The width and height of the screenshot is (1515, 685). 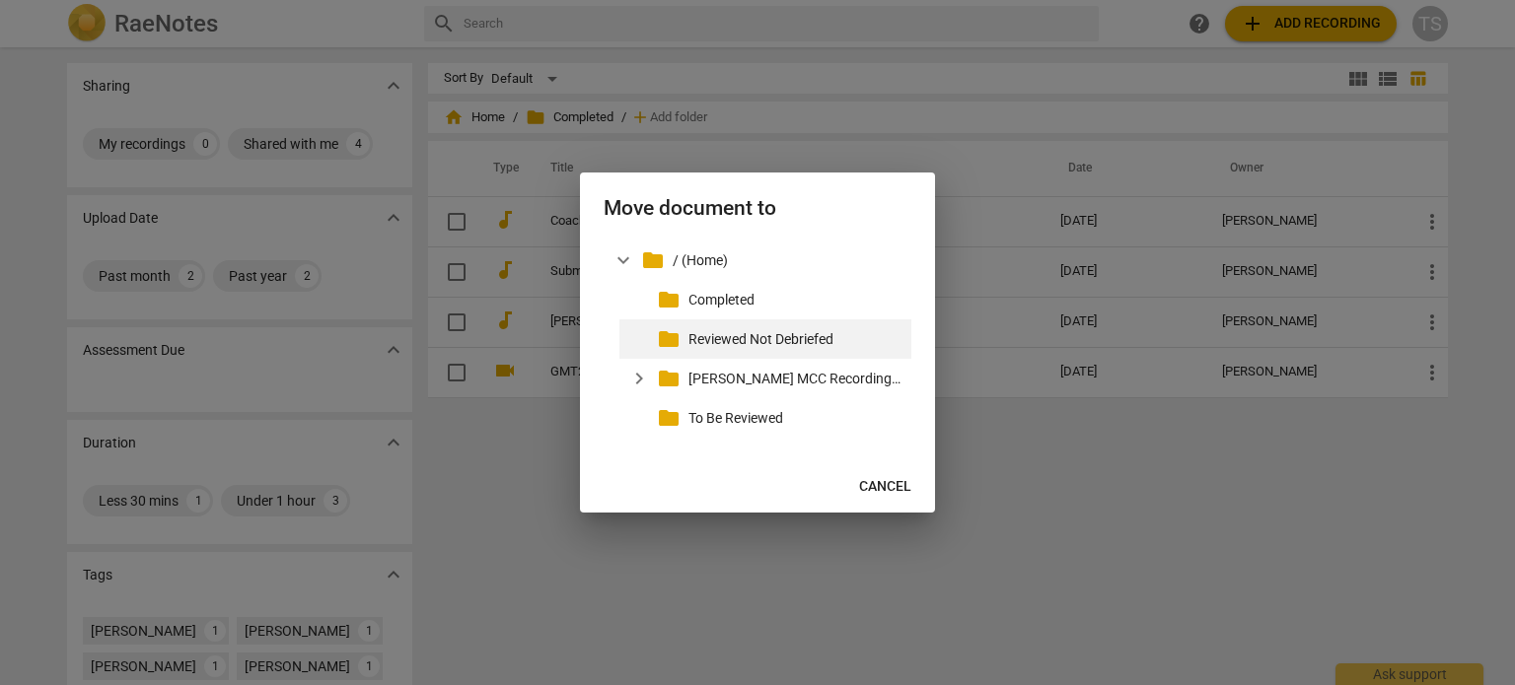 I want to click on h2: Move document to, so click(x=757, y=208).